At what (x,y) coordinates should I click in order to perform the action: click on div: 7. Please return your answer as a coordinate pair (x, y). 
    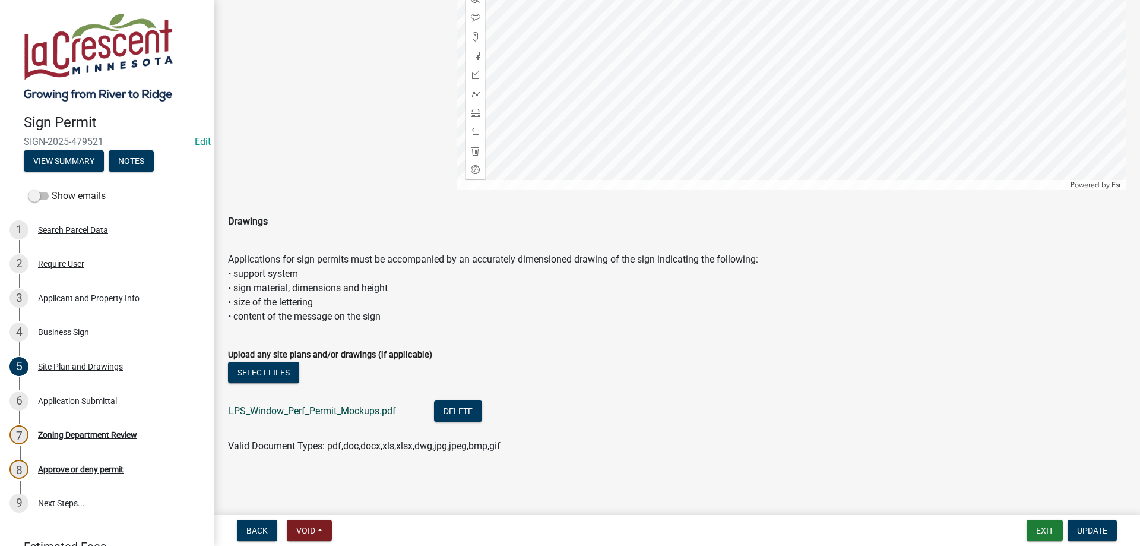
    Looking at the image, I should click on (19, 435).